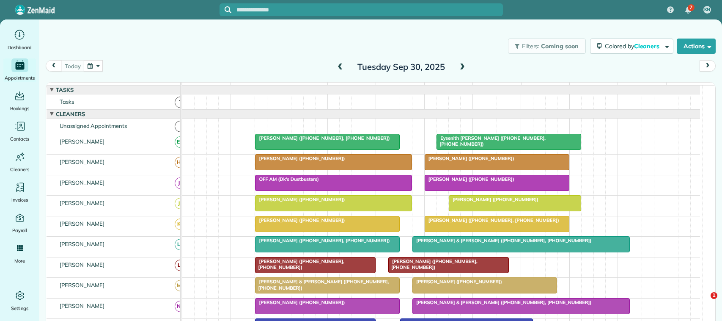 This screenshot has height=321, width=722. I want to click on span: 5pm, so click(674, 88).